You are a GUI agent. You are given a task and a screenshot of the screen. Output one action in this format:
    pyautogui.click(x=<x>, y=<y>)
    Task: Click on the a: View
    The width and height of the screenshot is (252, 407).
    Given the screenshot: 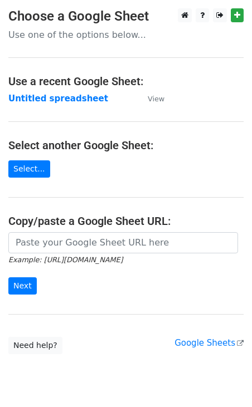 What is the action you would take?
    pyautogui.click(x=150, y=99)
    